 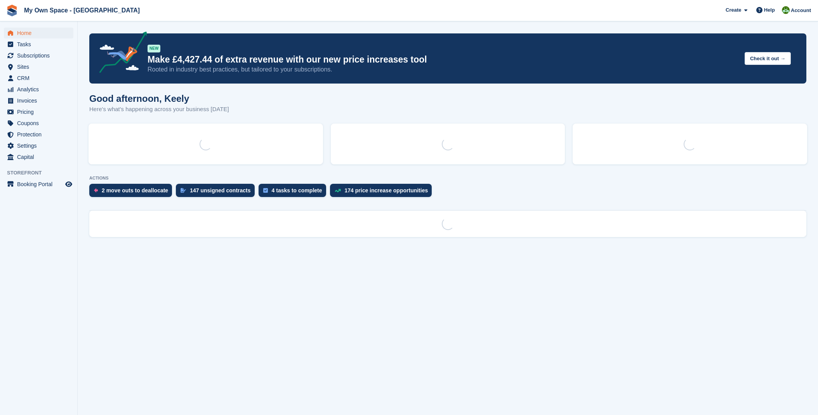 What do you see at coordinates (40, 78) in the screenshot?
I see `span: CRM` at bounding box center [40, 78].